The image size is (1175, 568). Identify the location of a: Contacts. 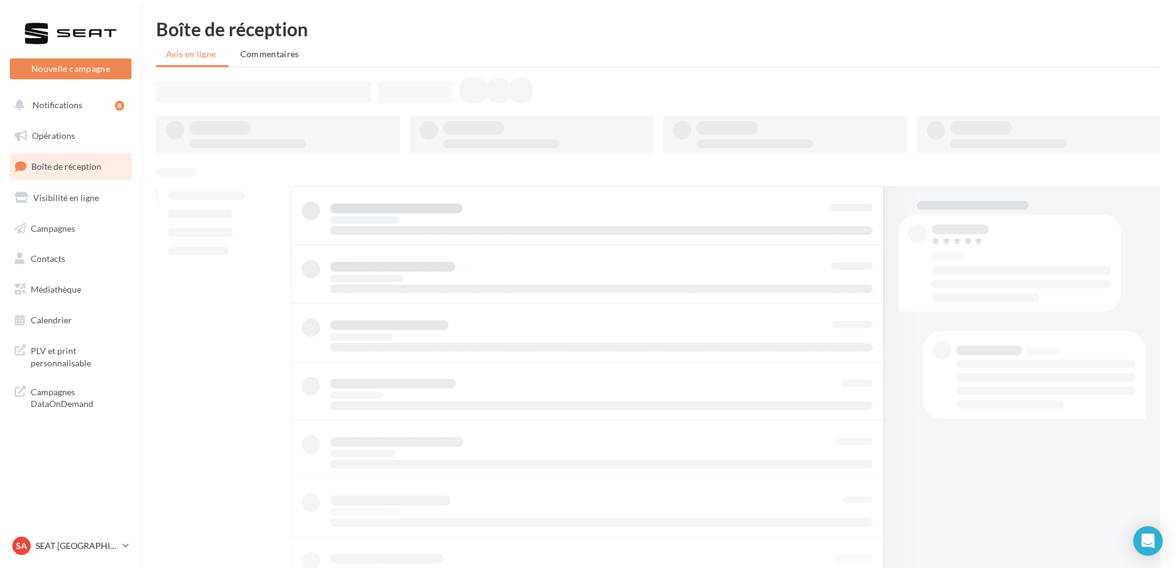
(71, 259).